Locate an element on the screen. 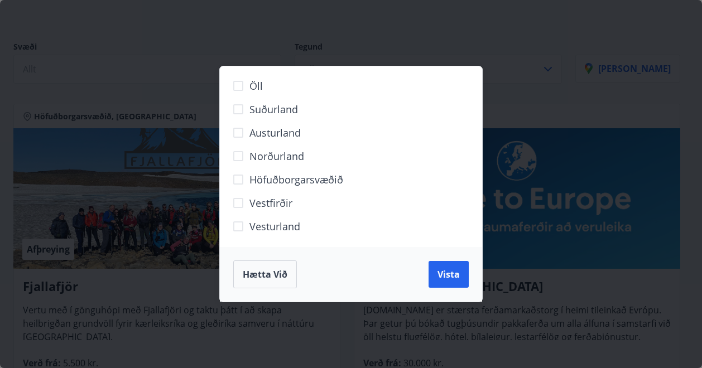  span: Vesturland is located at coordinates (275, 227).